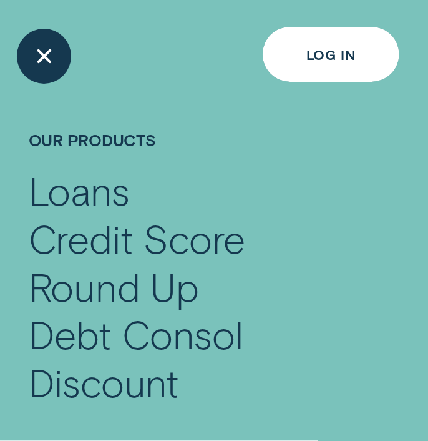  What do you see at coordinates (214, 286) in the screenshot?
I see `div: Round Up` at bounding box center [214, 286].